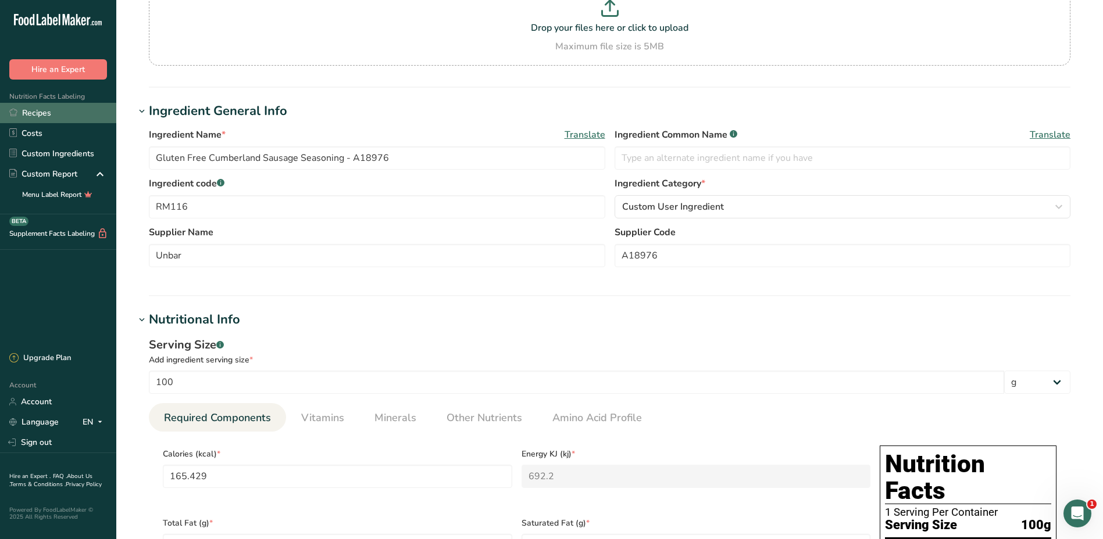 This screenshot has height=539, width=1103. I want to click on input: Type your supplier name here, so click(377, 256).